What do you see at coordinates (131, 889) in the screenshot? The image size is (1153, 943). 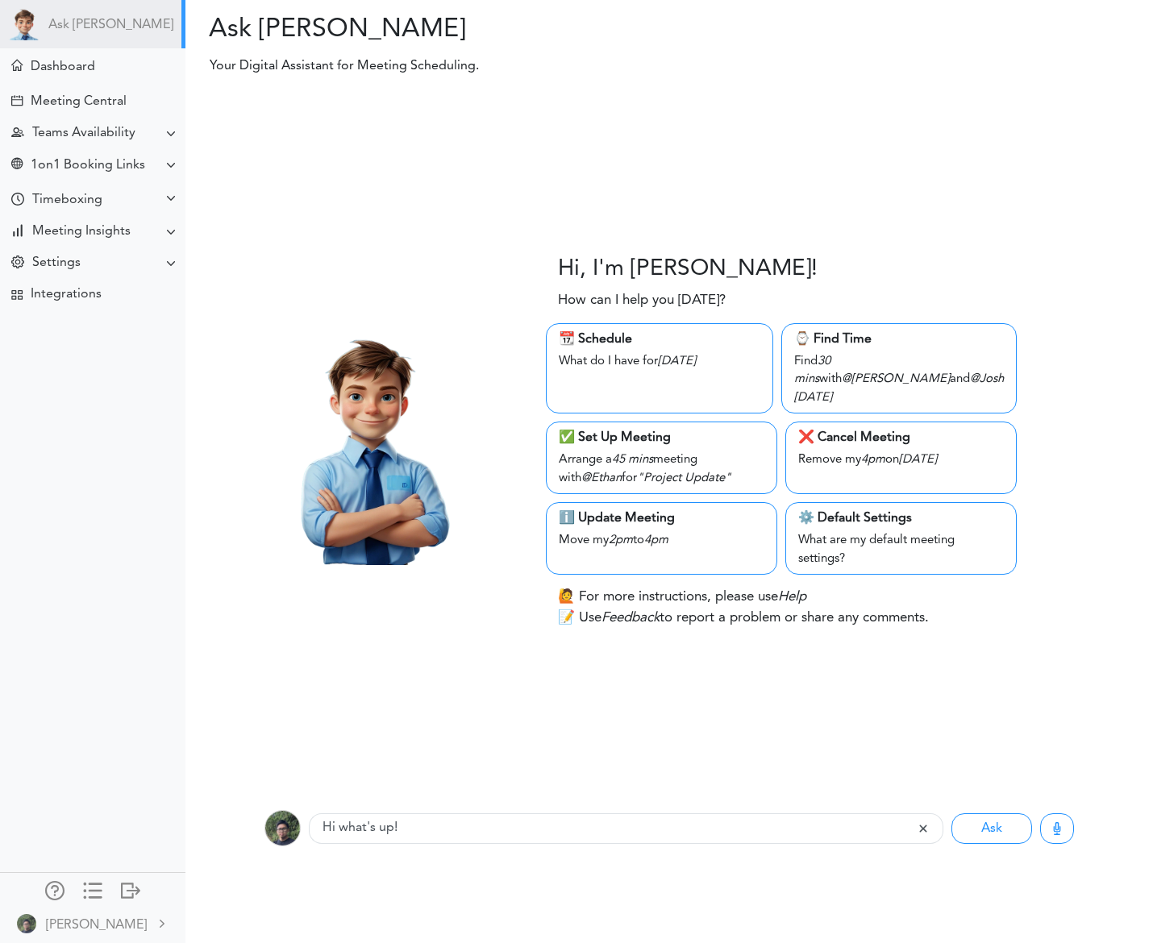 I see `div: Log out` at bounding box center [131, 889].